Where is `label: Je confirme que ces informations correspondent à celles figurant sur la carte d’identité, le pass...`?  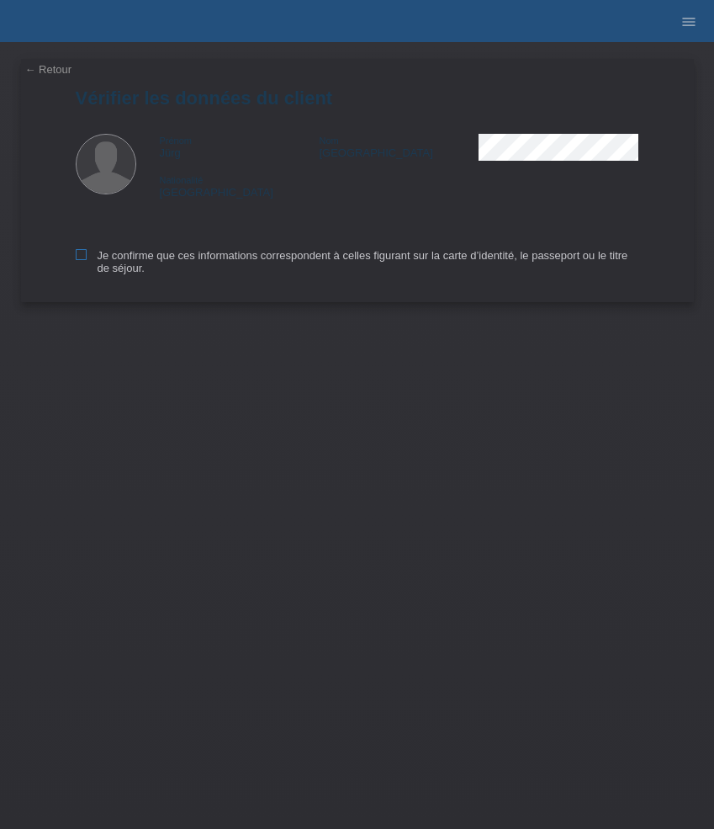 label: Je confirme que ces informations correspondent à celles figurant sur la carte d’identité, le pass... is located at coordinates (358, 262).